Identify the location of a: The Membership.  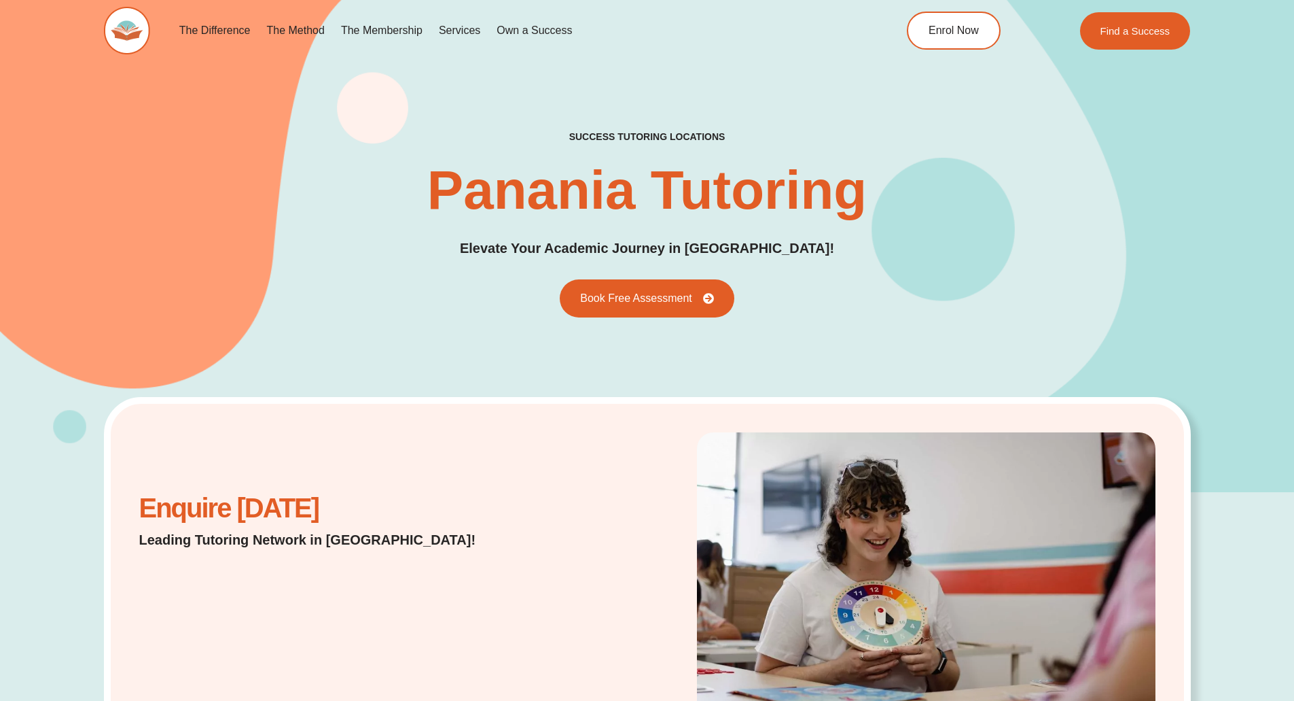
(382, 31).